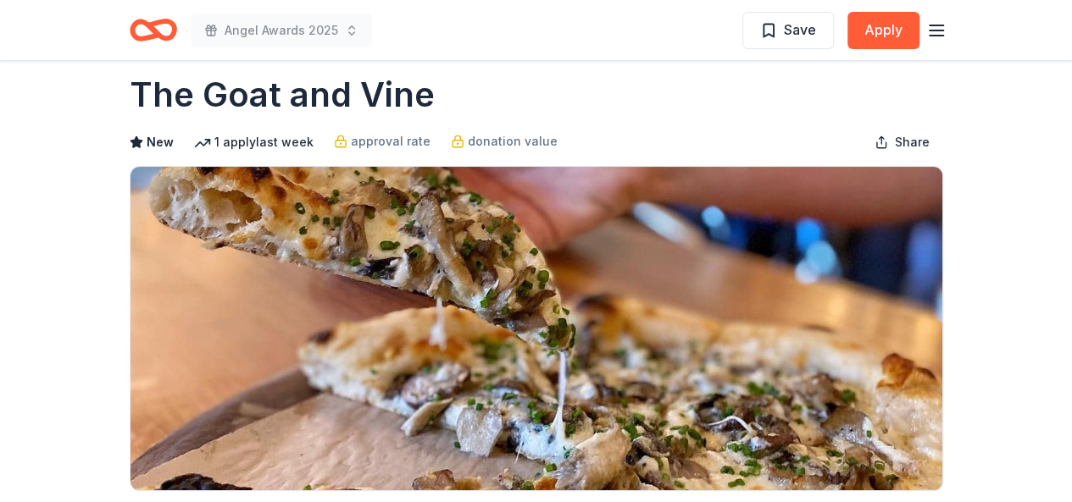 The height and width of the screenshot is (502, 1072). I want to click on a: approval rate, so click(382, 141).